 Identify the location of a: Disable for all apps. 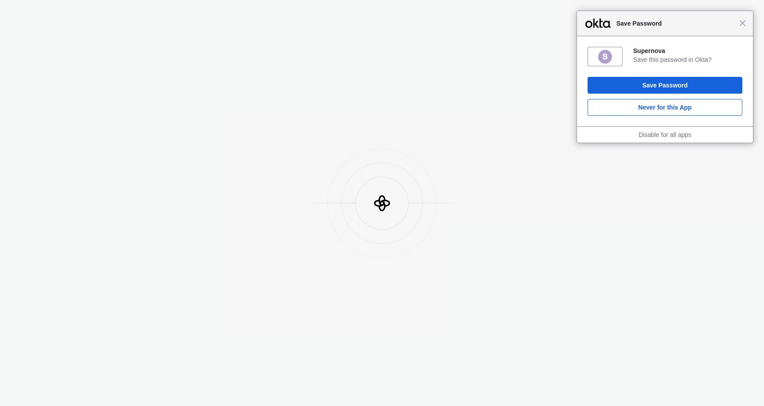
(665, 135).